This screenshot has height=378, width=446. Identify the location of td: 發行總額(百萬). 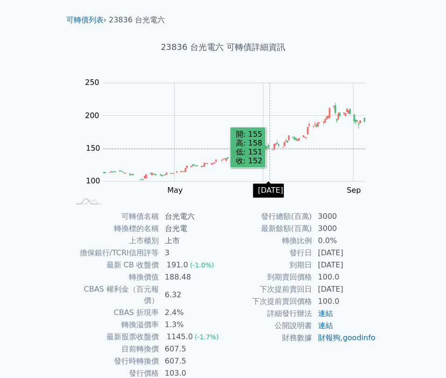
(268, 217).